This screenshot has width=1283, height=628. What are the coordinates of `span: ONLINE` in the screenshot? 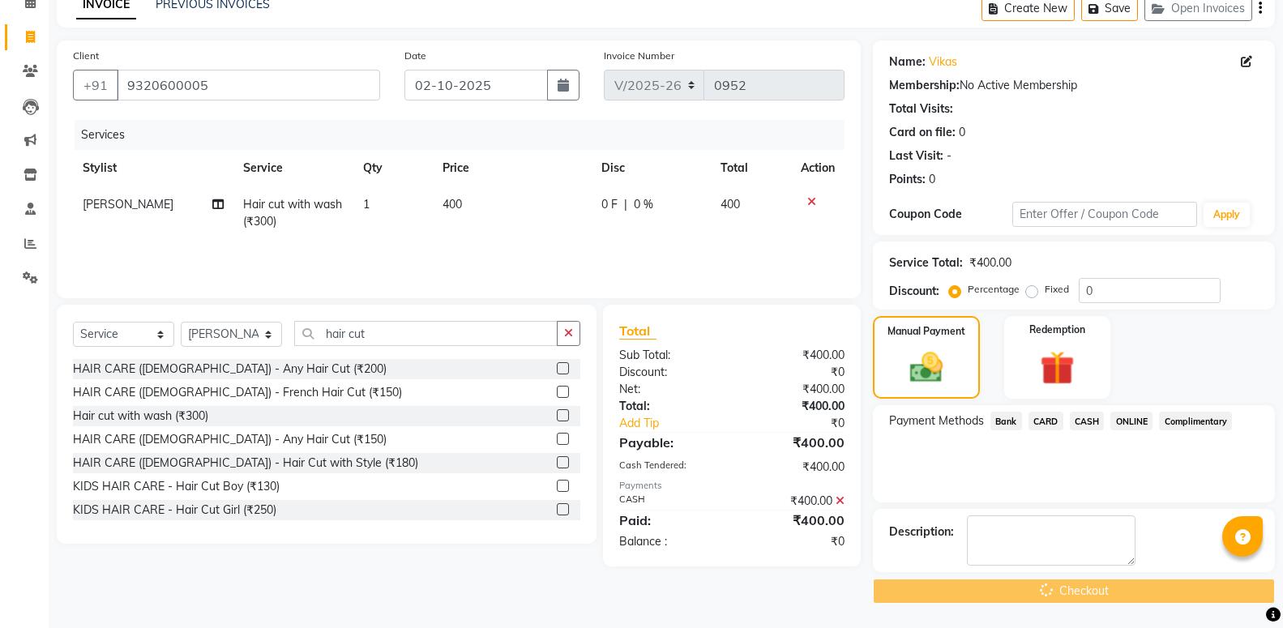 It's located at (1131, 421).